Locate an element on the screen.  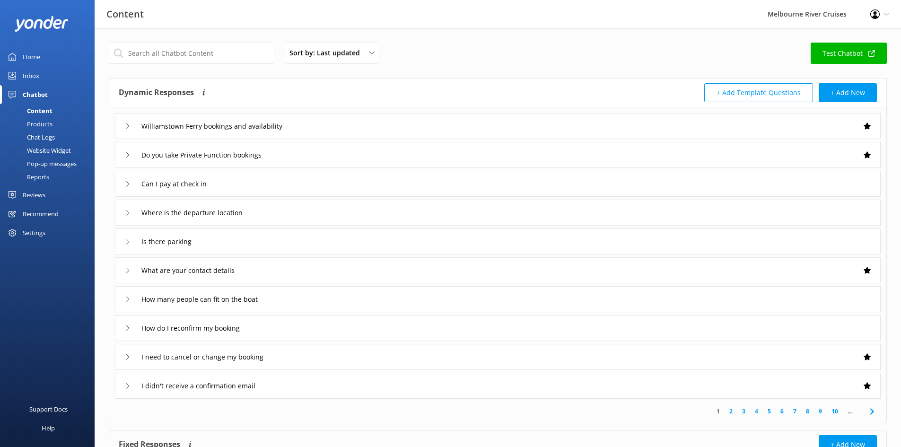
span: Sort by: Last updated is located at coordinates (327, 53).